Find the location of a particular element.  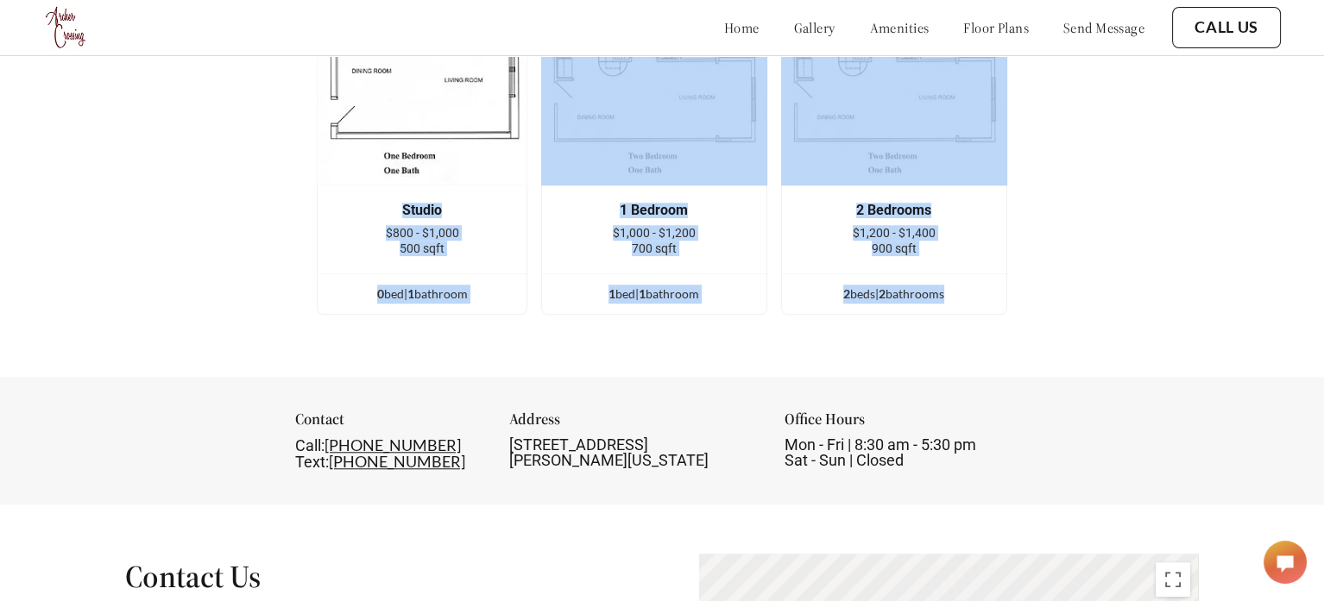

span: Call: is located at coordinates (310, 445).